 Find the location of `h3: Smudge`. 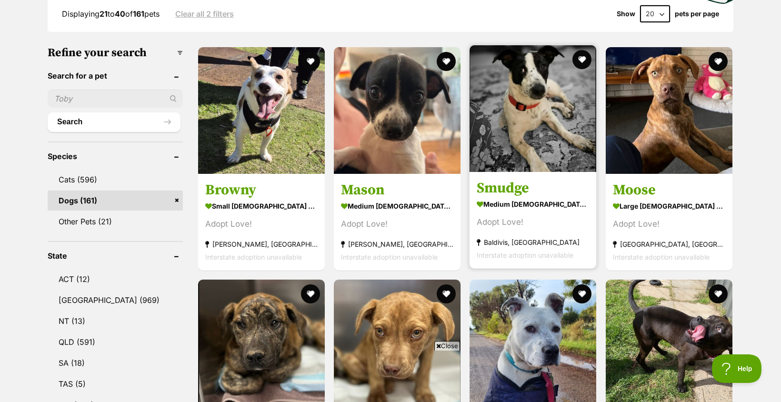

h3: Smudge is located at coordinates (533, 188).